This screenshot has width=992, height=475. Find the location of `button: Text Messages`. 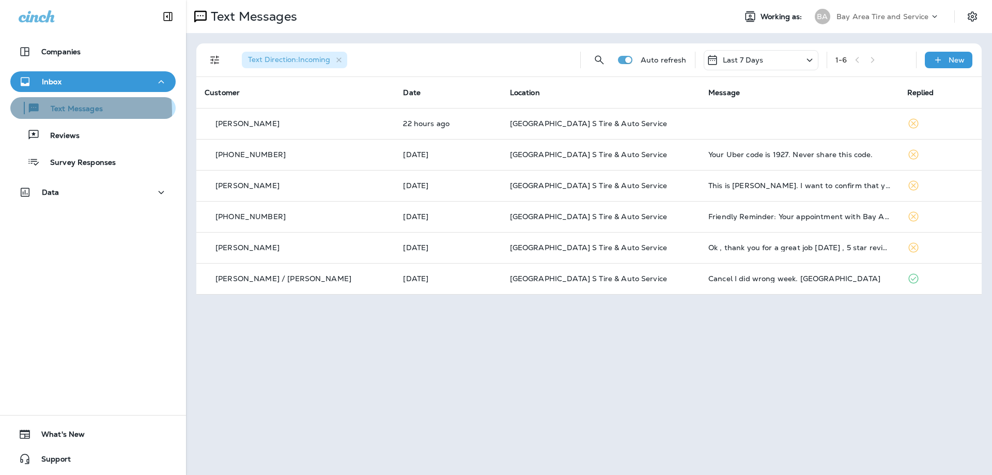

button: Text Messages is located at coordinates (93, 108).